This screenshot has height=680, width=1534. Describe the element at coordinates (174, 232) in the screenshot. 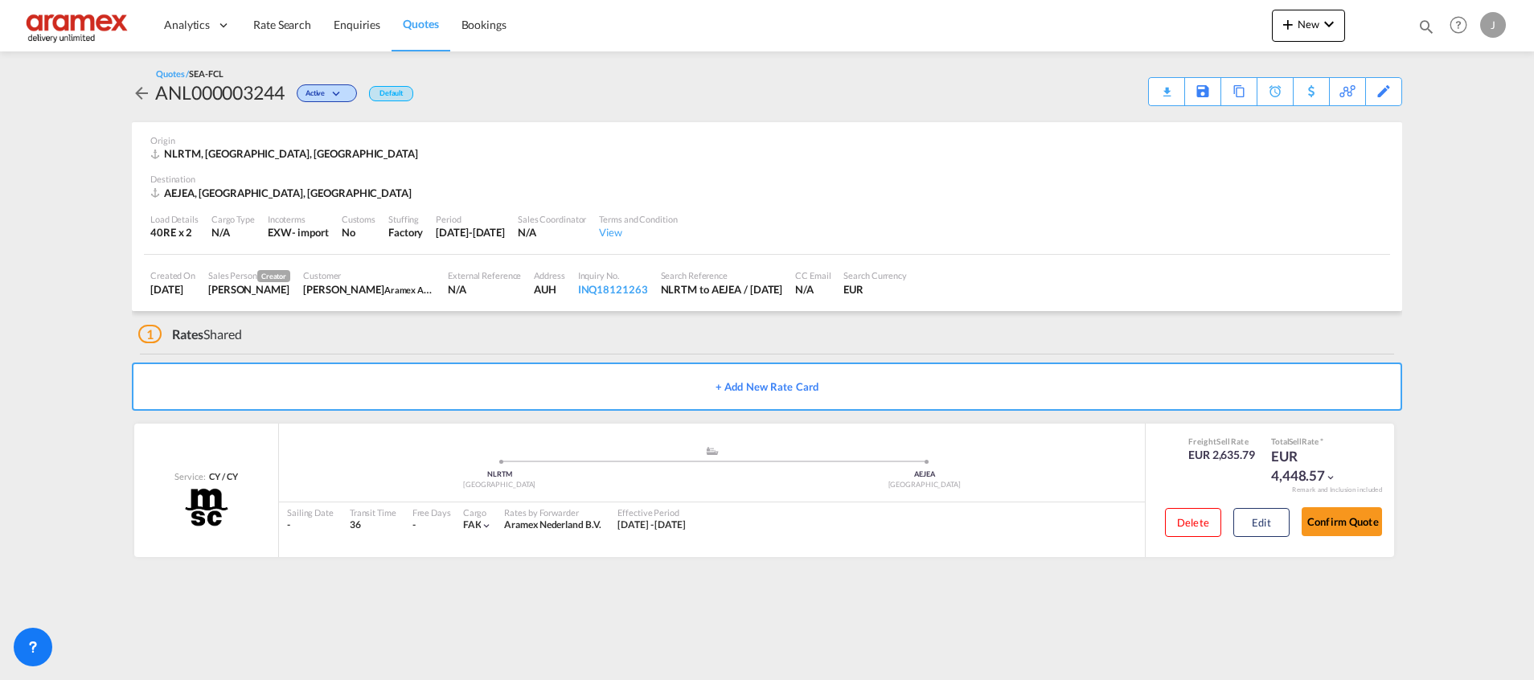

I see `div: 40RE x 2` at that location.